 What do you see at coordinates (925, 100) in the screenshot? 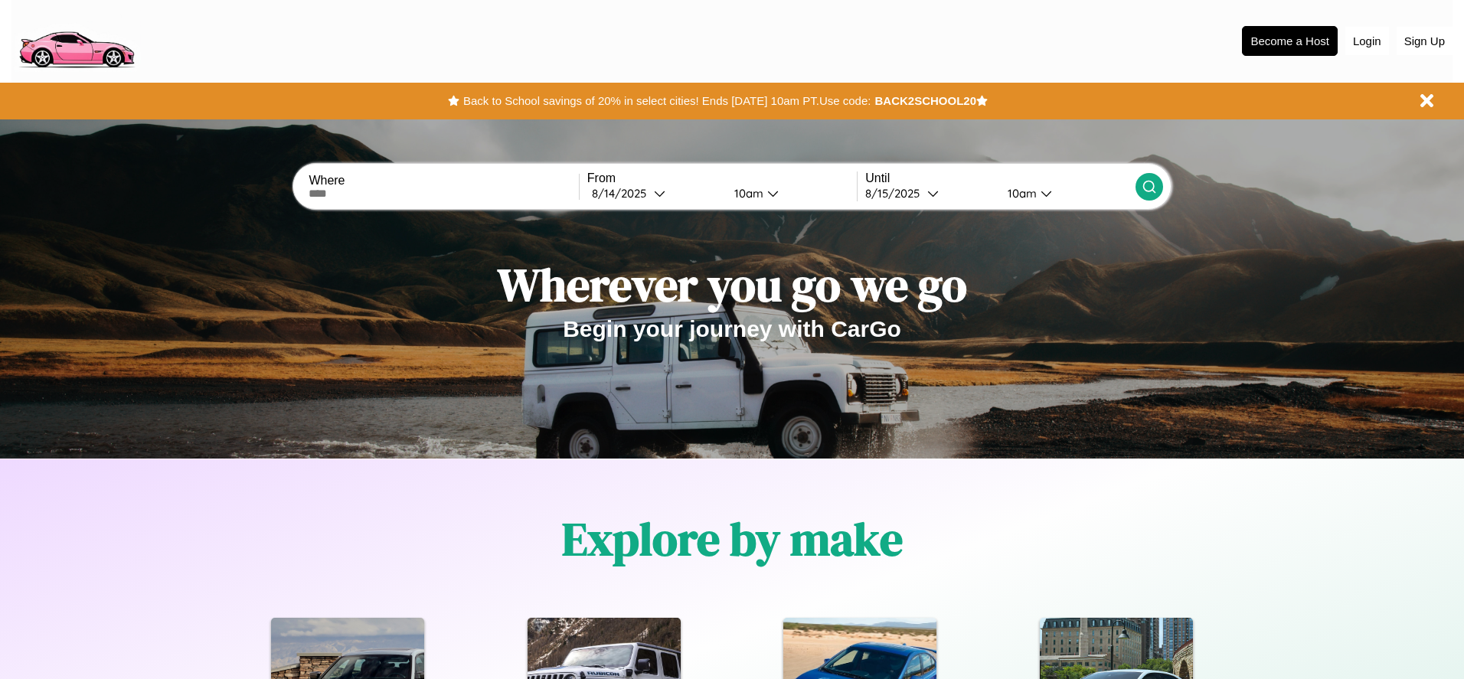
I see `b: BACK2SCHOOL20` at bounding box center [925, 100].